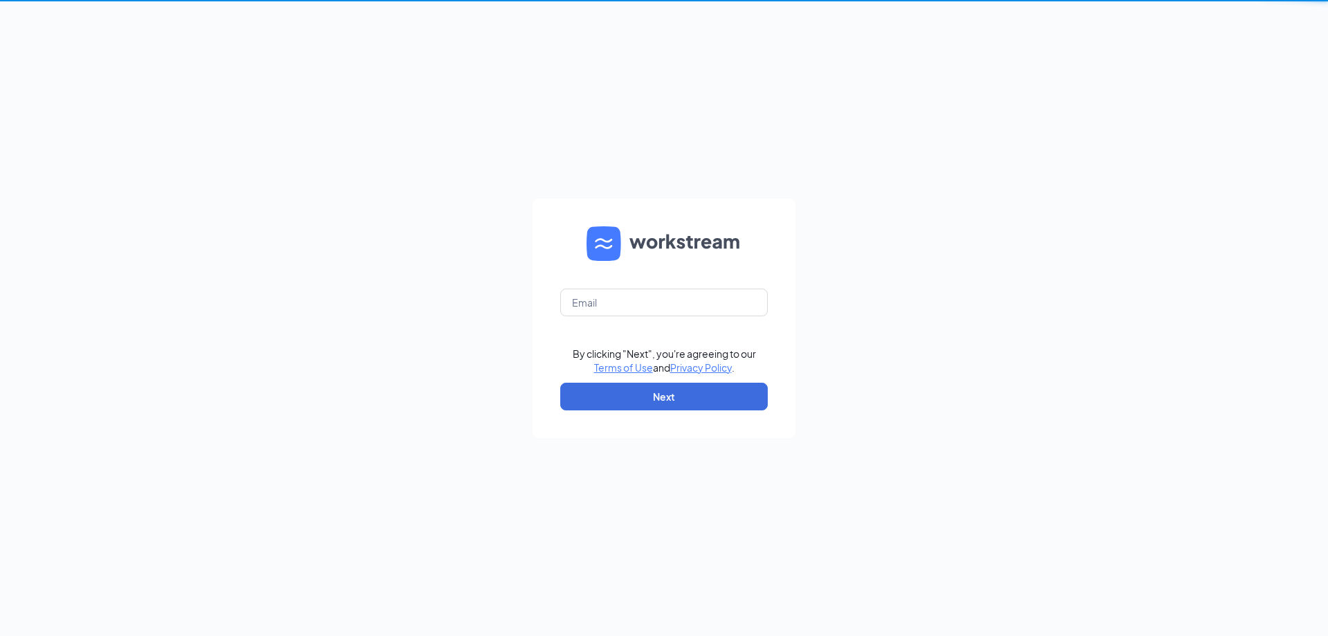 The width and height of the screenshot is (1328, 636). Describe the element at coordinates (664, 360) in the screenshot. I see `div: By clicking "Next", you're agreeing to our and .` at that location.